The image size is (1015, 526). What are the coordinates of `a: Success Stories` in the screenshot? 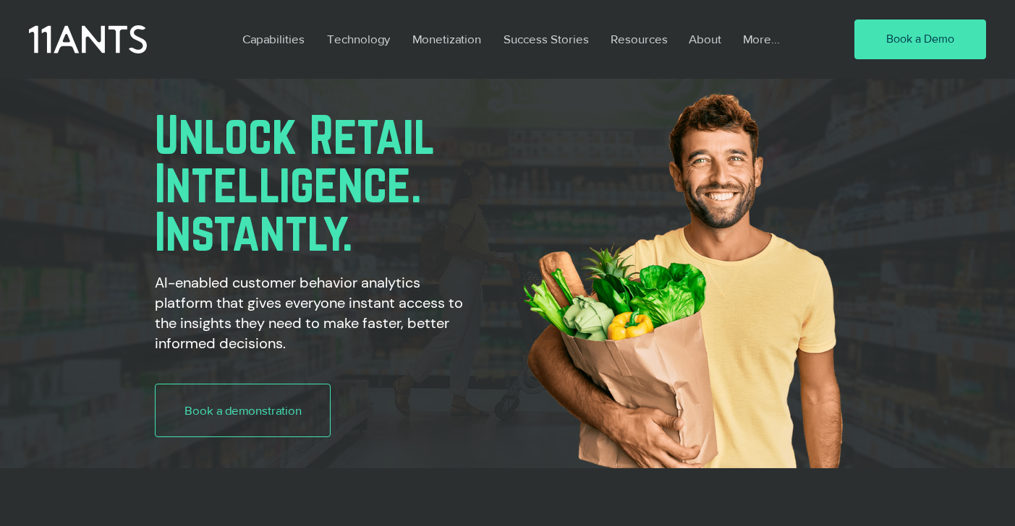 It's located at (546, 39).